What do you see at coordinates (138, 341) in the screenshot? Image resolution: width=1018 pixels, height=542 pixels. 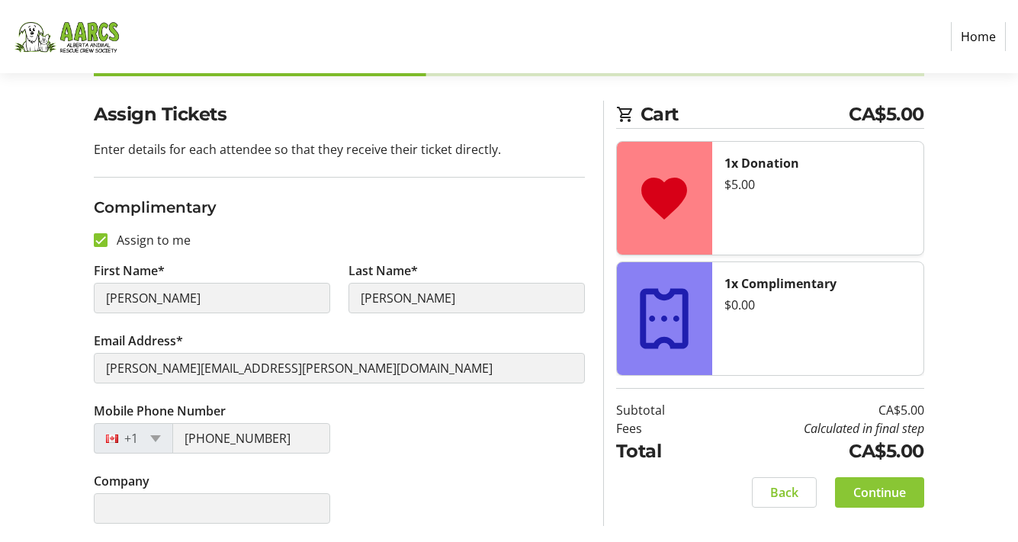 I see `label: Email Address*` at bounding box center [138, 341].